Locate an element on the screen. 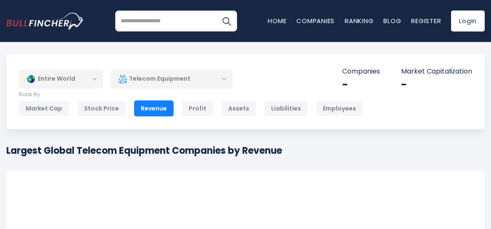 The image size is (491, 229). a: Blog is located at coordinates (392, 21).